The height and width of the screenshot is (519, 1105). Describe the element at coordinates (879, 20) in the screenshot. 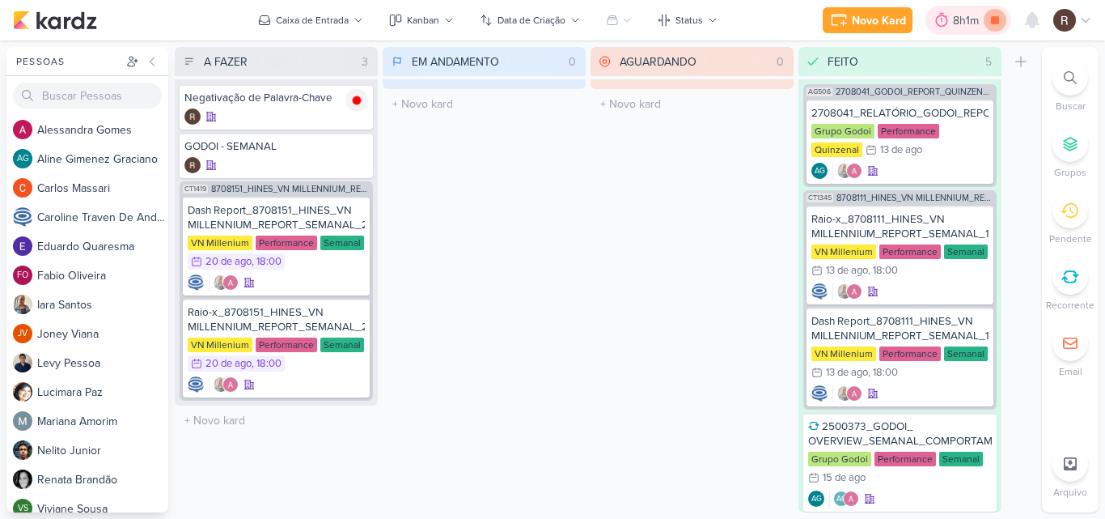

I see `div: Novo Kard` at that location.